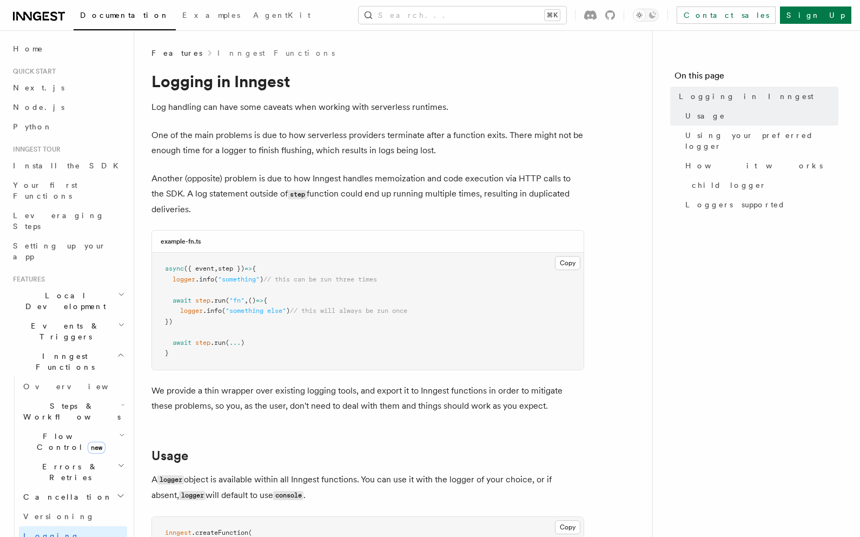  I want to click on h3: example-fn.ts, so click(181, 241).